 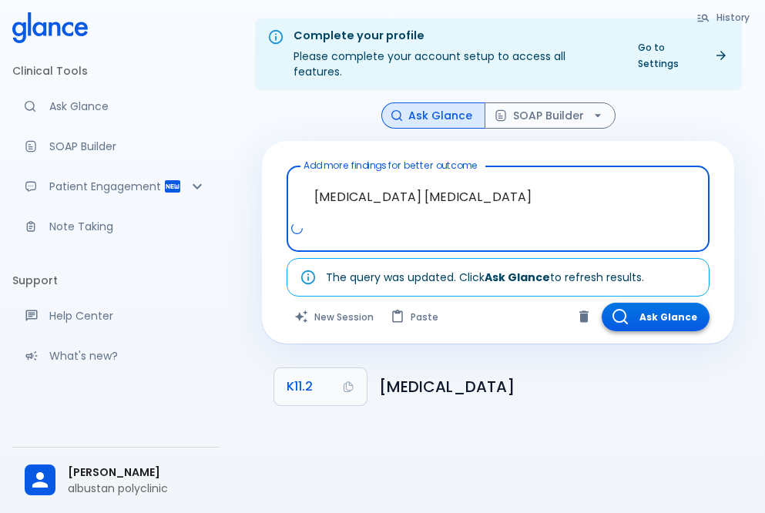 I want to click on button: Clear, so click(x=584, y=317).